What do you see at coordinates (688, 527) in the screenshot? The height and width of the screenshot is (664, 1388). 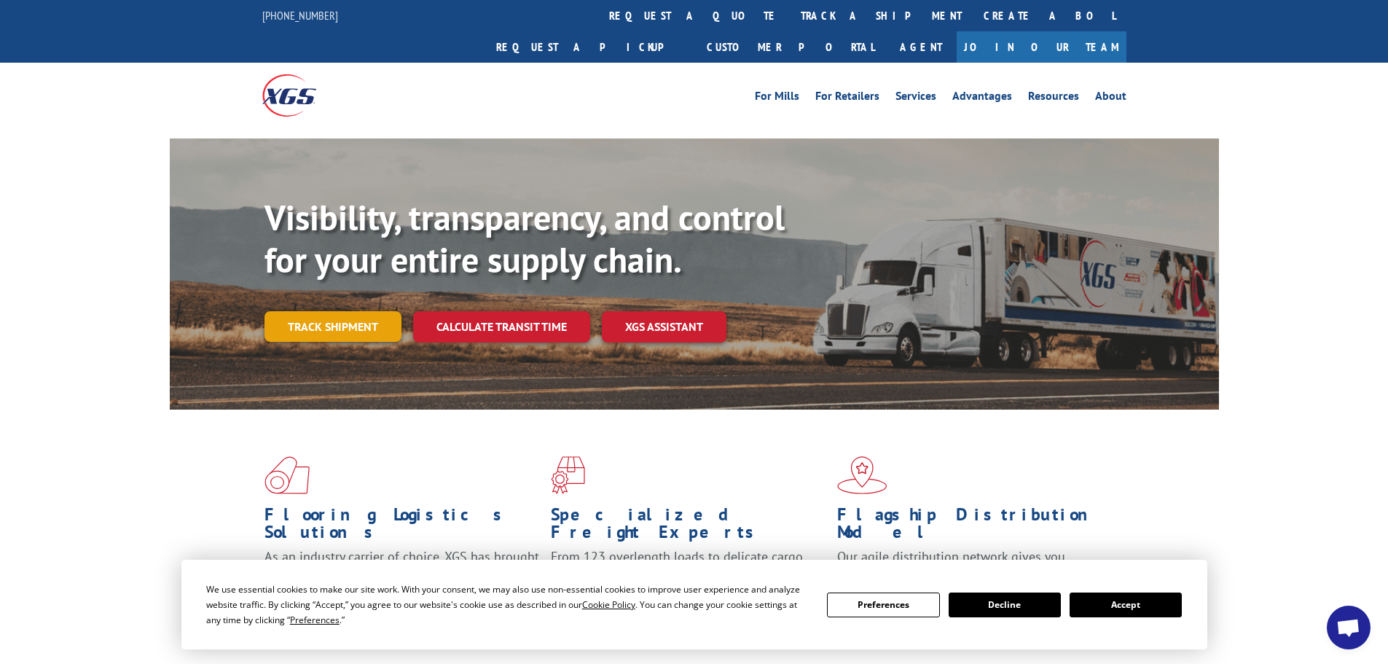 I see `h1: Specialized Freight Experts` at bounding box center [688, 527].